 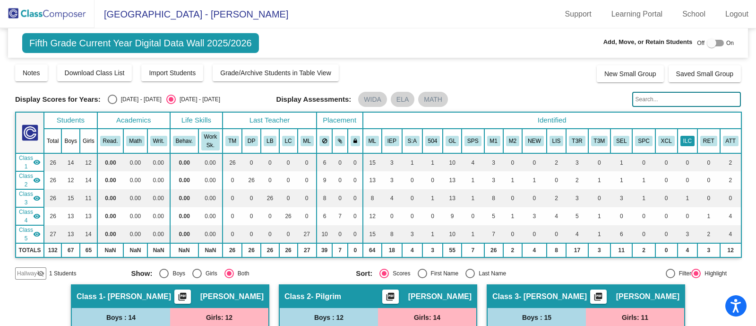 I want to click on td: Desiree Pilgrim - Pilgrim, so click(x=30, y=180).